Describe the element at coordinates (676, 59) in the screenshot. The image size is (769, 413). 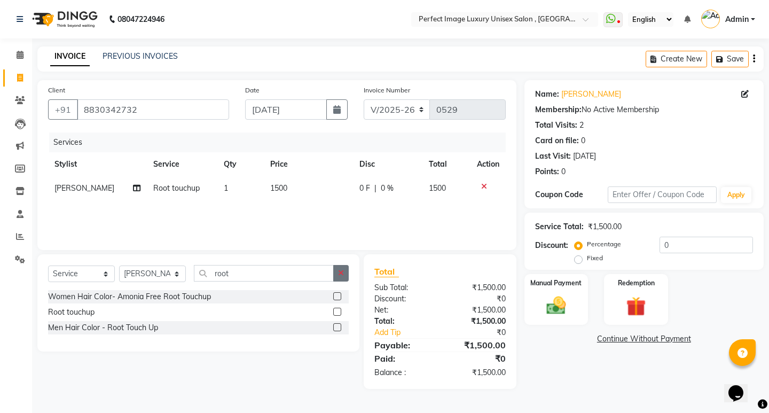
I see `button: Create New` at that location.